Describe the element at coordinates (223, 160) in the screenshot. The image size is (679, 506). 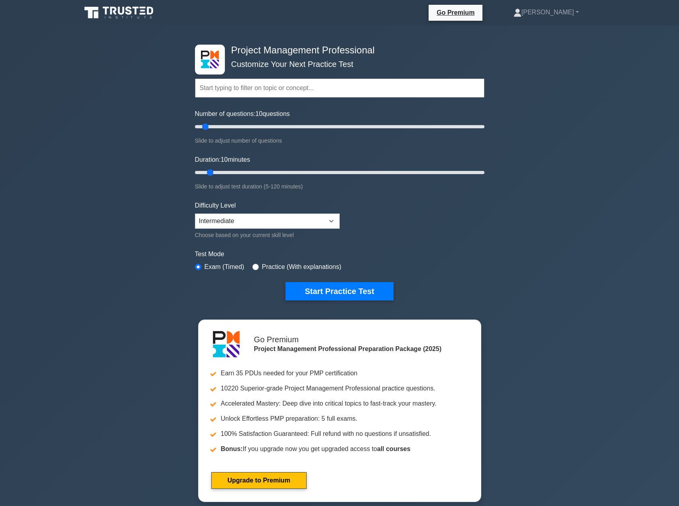
I see `label: Duration: minutes` at that location.